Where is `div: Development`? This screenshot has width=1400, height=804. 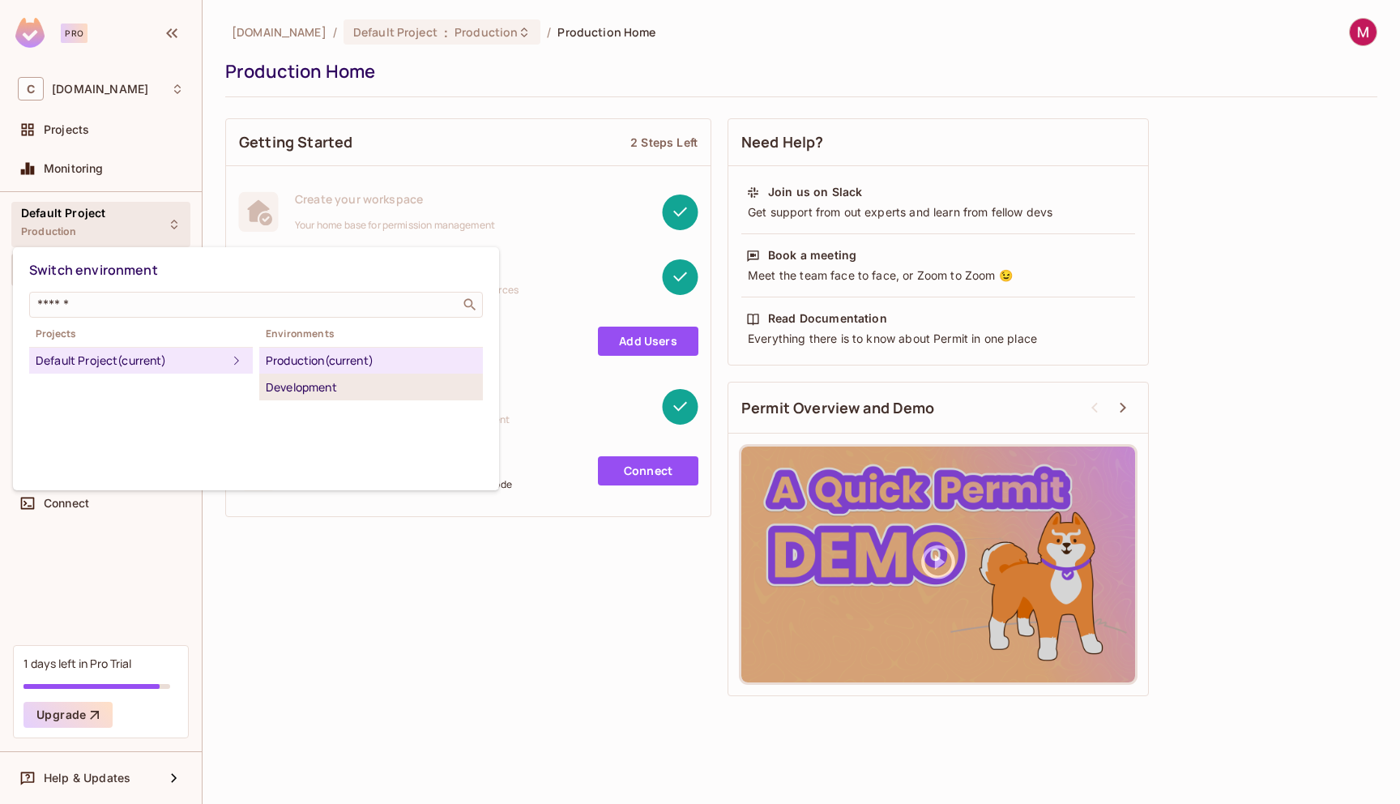
div: Development is located at coordinates (371, 387).